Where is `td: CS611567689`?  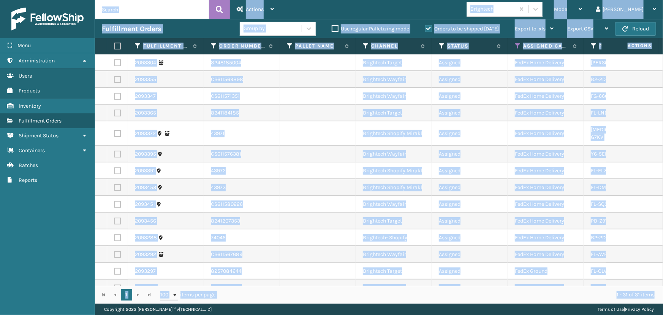 td: CS611567689 is located at coordinates (242, 254).